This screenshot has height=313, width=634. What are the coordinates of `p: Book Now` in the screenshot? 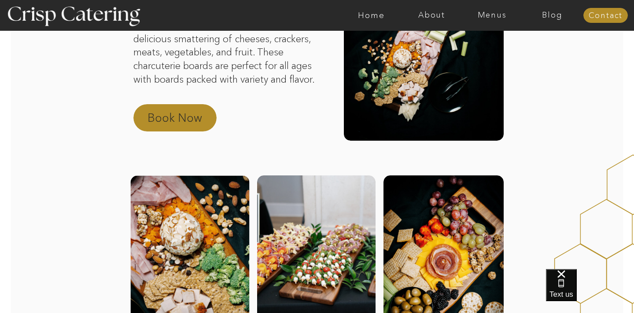 It's located at (186, 121).